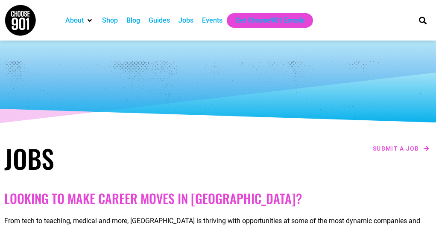  I want to click on div: Events, so click(212, 20).